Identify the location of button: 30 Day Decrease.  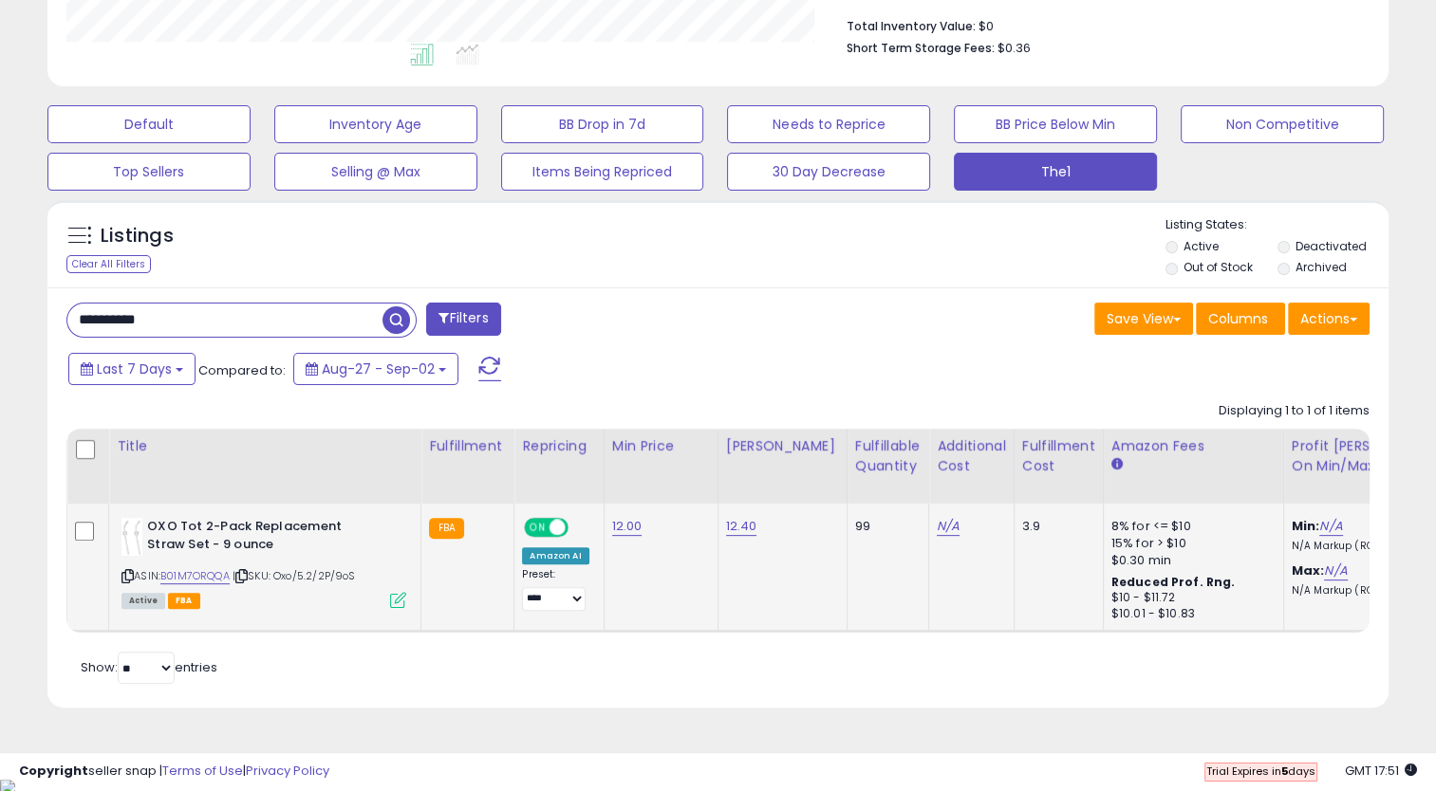
(828, 172).